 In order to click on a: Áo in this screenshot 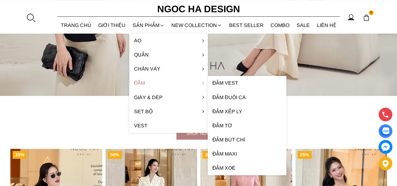, I will do `click(169, 40)`.